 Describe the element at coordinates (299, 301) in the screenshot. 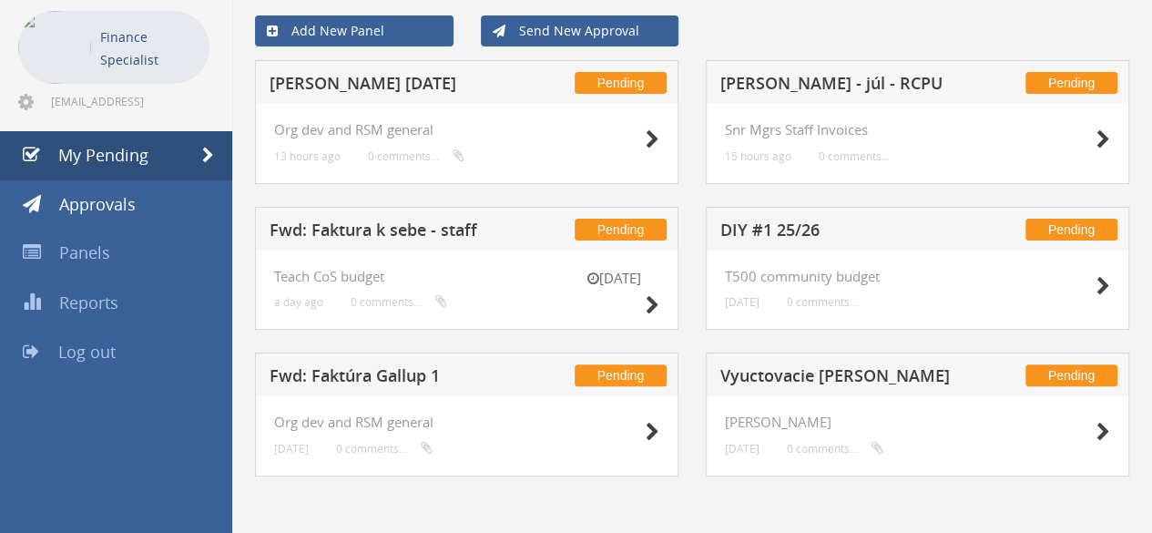

I see `small: a day ago` at that location.